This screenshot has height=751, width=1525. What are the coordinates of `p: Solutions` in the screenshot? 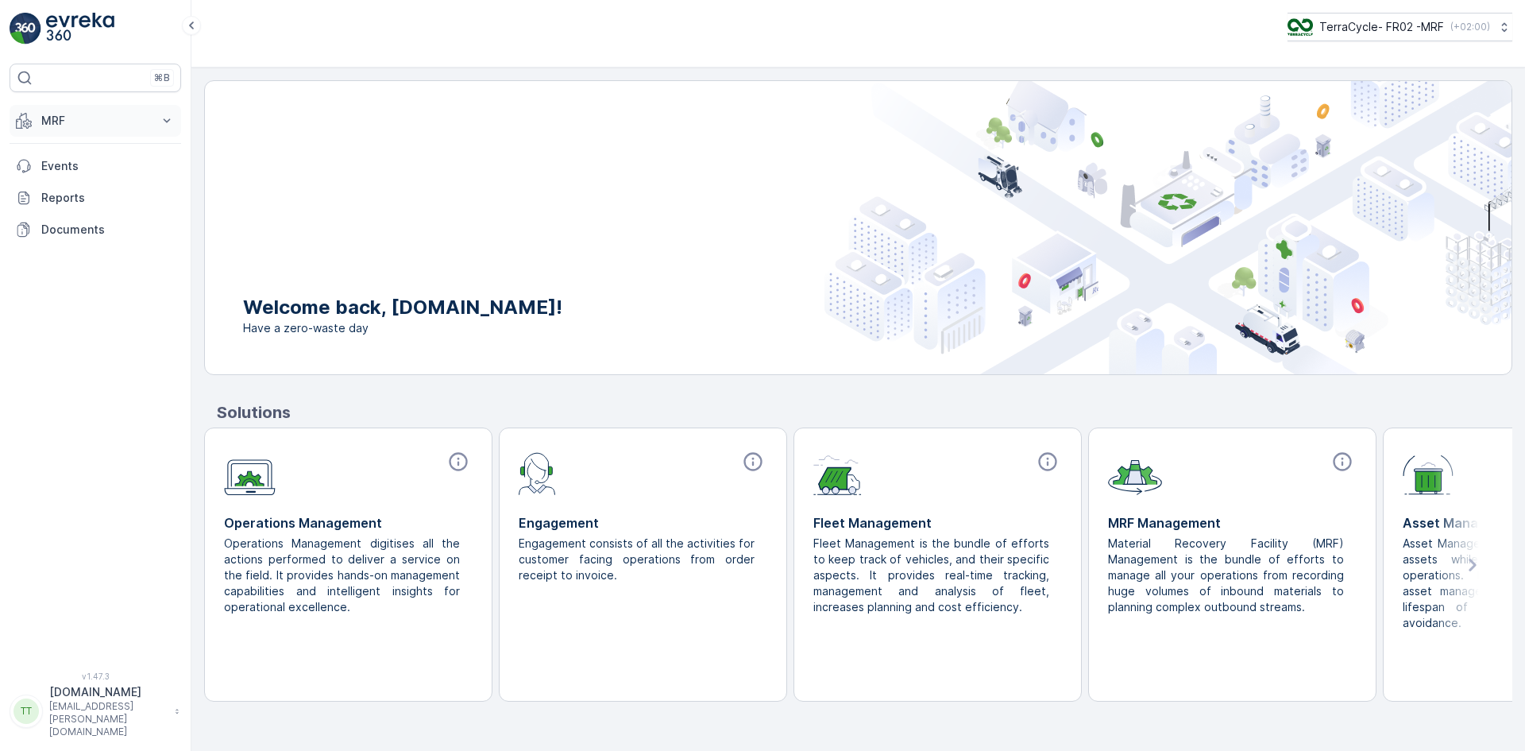 It's located at (864, 412).